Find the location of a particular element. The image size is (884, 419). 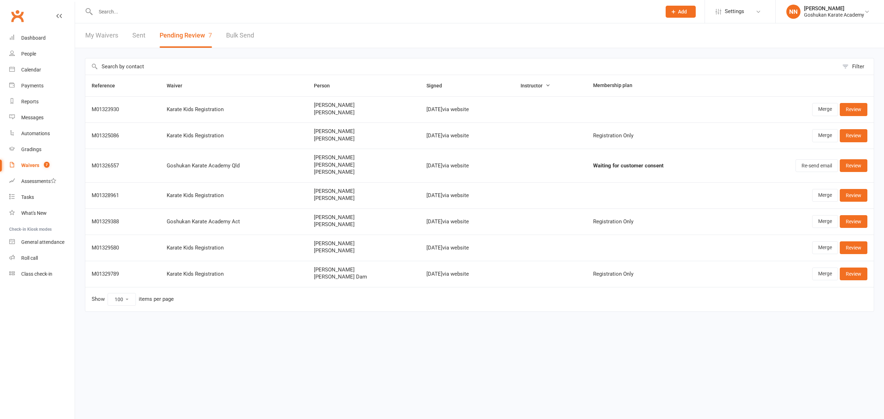

div: Calendar is located at coordinates (31, 70).